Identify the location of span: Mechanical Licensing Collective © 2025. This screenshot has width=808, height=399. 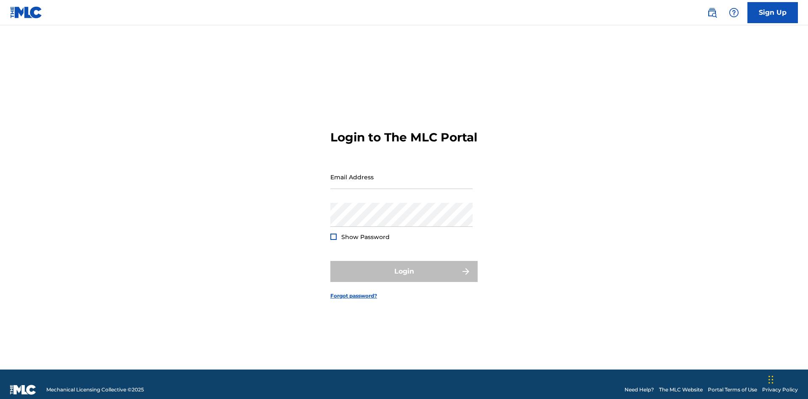
(95, 390).